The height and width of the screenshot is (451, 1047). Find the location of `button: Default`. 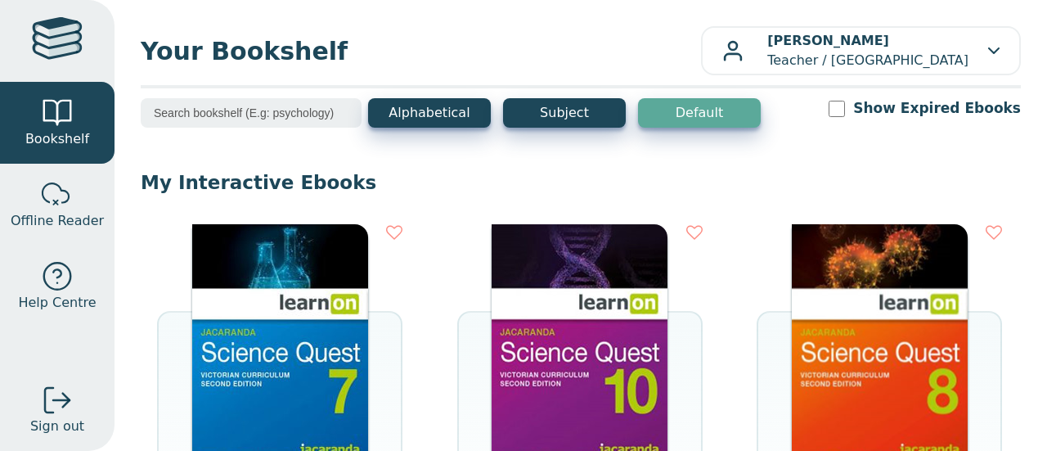

button: Default is located at coordinates (700, 113).